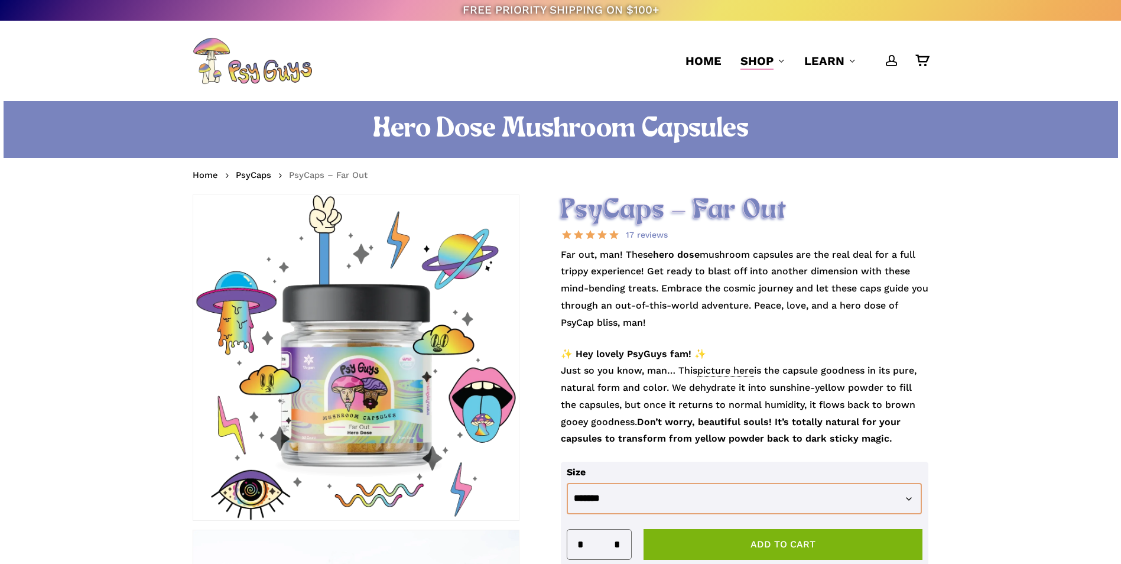  I want to click on input: Product quantity, so click(599, 544).